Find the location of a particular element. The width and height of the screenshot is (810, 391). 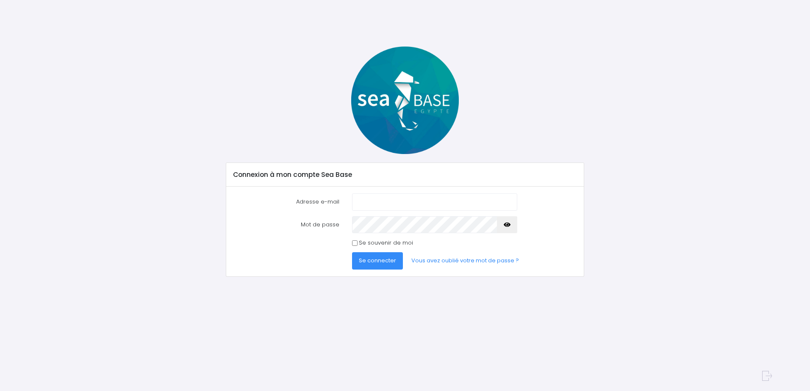

label: Mot de passe is located at coordinates (286, 225).